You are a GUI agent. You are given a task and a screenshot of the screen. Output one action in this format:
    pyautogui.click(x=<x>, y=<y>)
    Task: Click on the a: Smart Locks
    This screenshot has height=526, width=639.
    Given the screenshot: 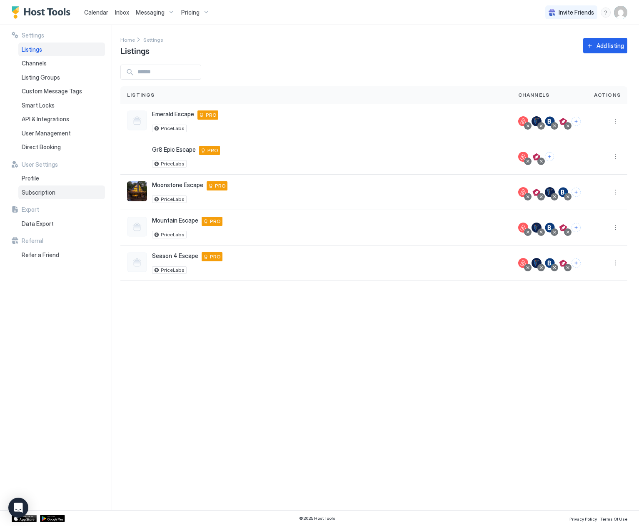 What is the action you would take?
    pyautogui.click(x=62, y=105)
    